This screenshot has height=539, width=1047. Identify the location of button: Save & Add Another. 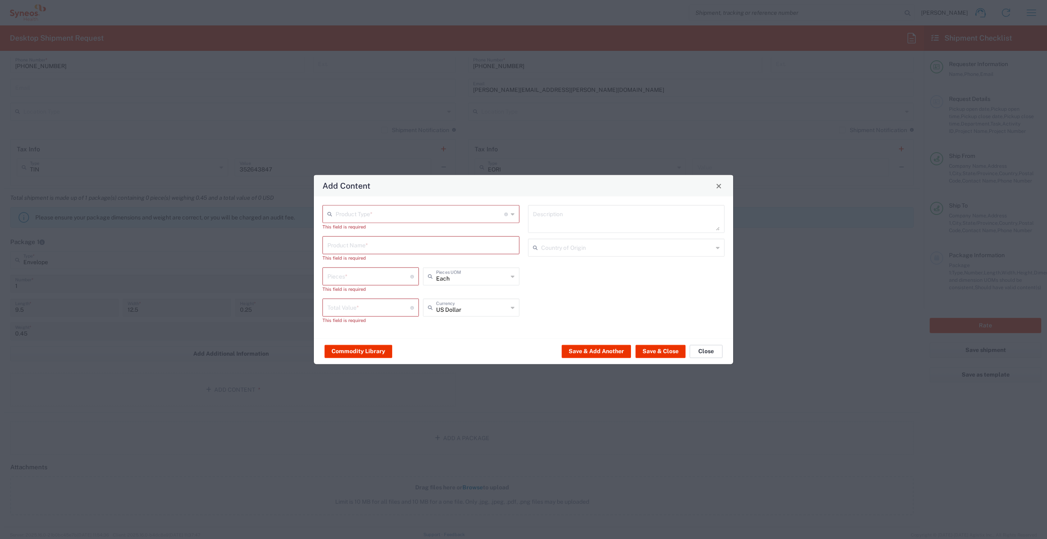
(596, 351).